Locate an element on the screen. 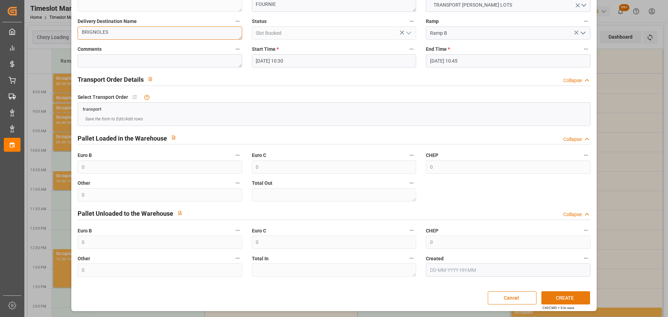 The width and height of the screenshot is (668, 317). button: End Time * is located at coordinates (586, 49).